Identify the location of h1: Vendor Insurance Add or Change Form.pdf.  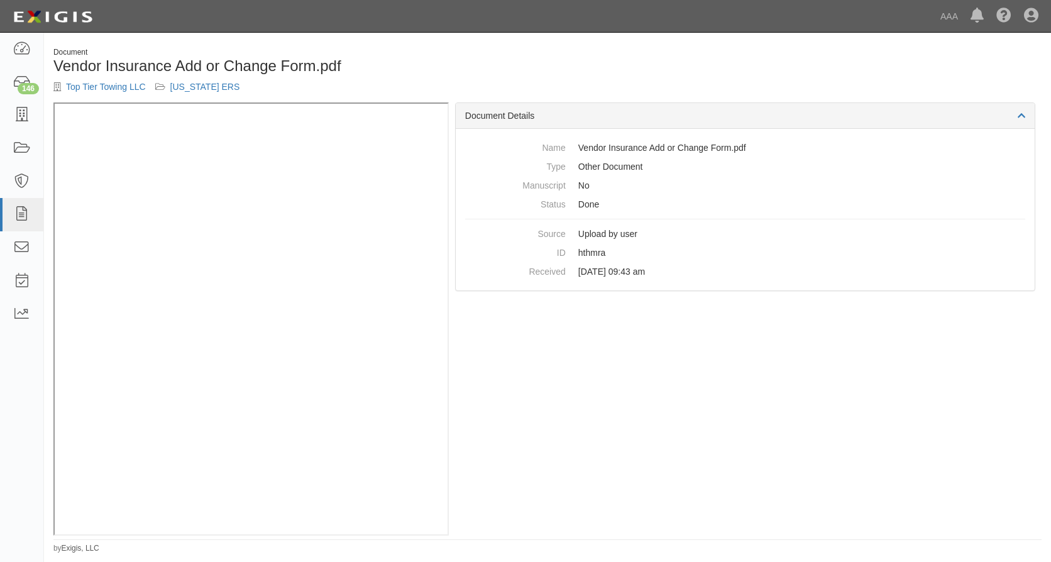
(296, 66).